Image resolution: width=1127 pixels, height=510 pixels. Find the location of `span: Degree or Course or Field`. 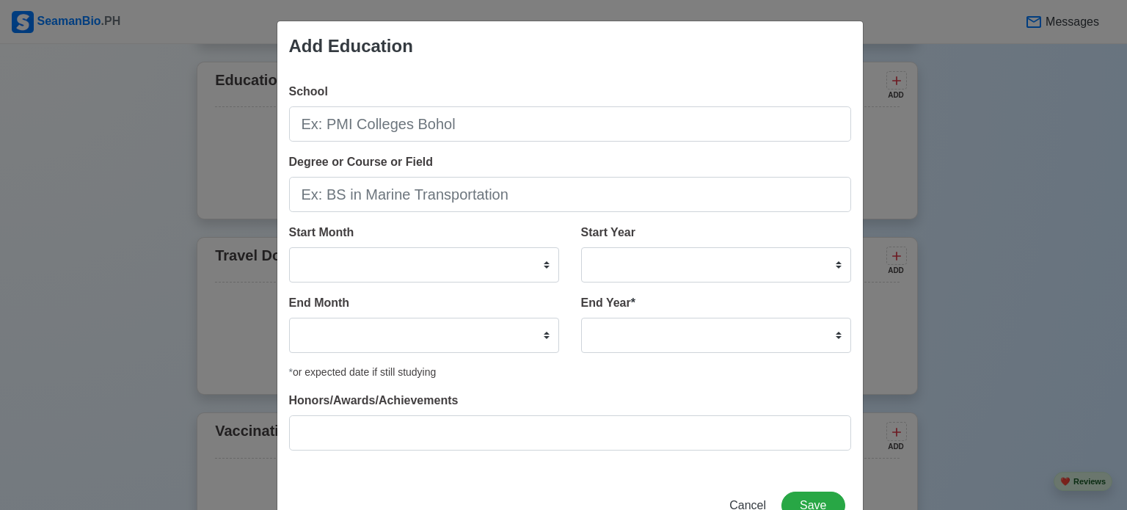

span: Degree or Course or Field is located at coordinates (361, 161).